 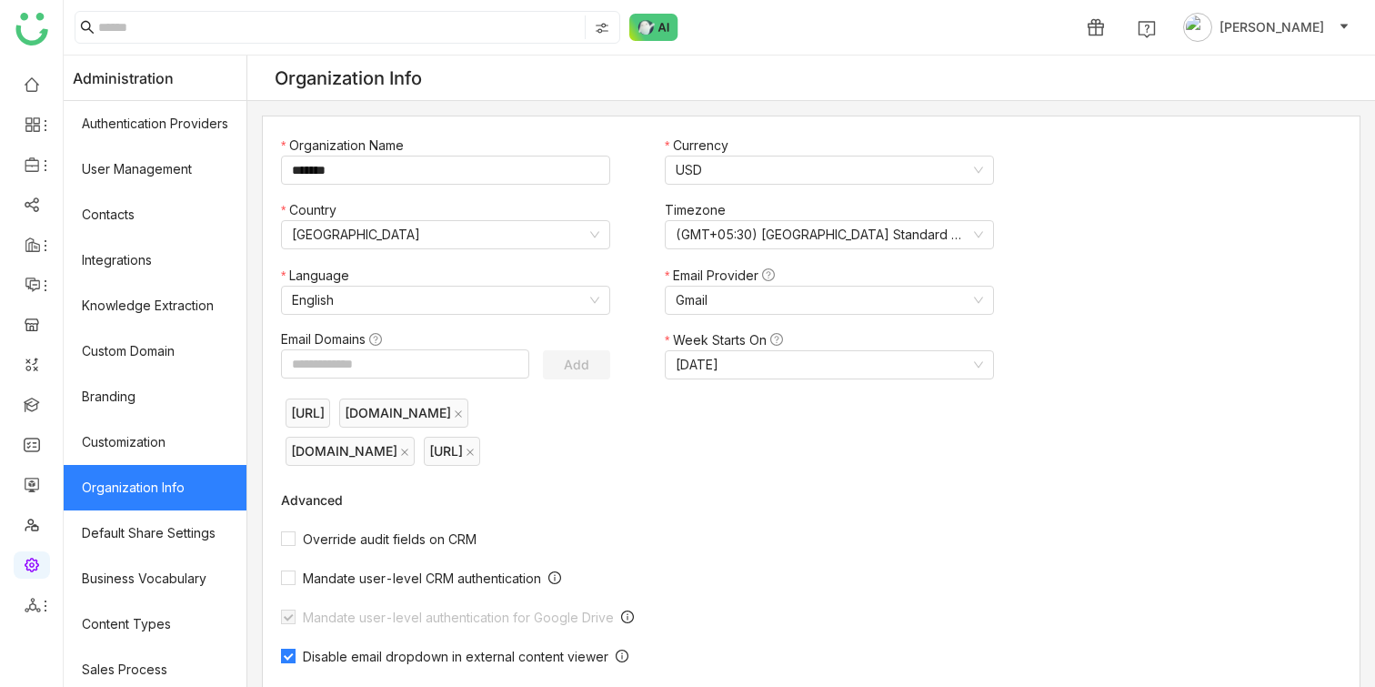 I want to click on a: Branding, so click(x=155, y=397).